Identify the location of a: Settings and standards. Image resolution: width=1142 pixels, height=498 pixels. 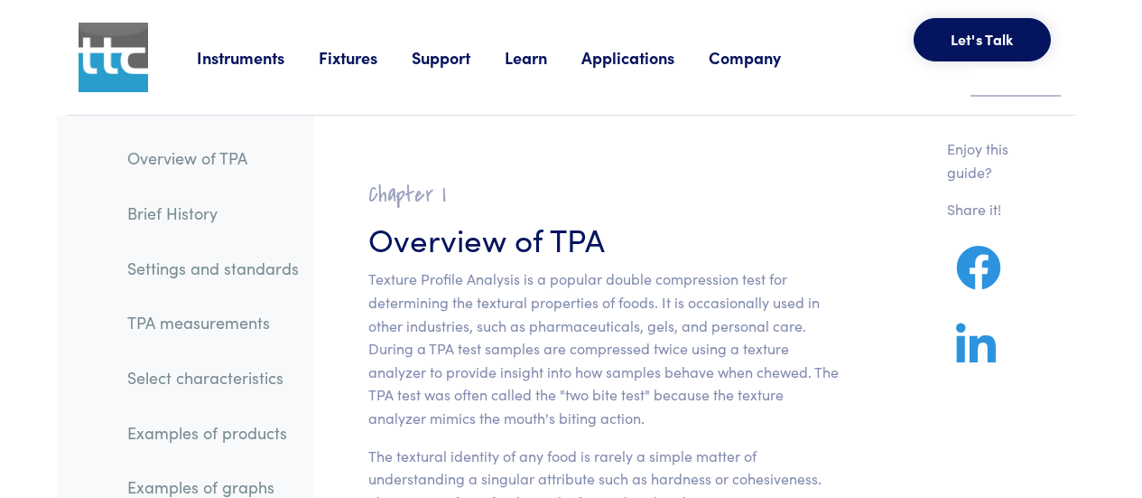
(213, 268).